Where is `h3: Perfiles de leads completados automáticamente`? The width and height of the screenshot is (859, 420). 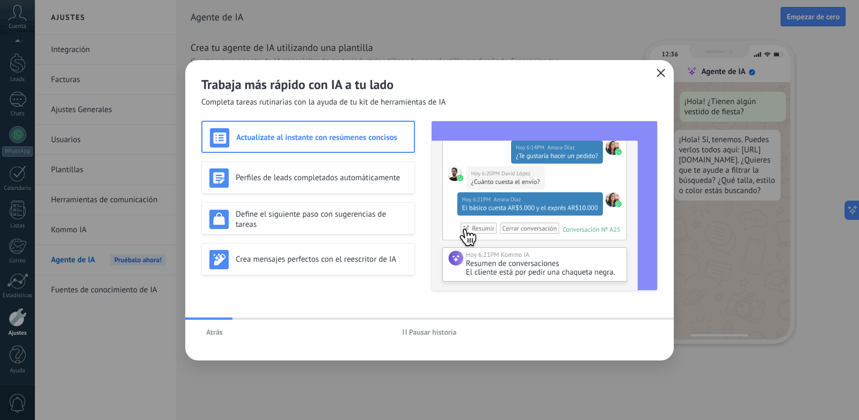
h3: Perfiles de leads completados automáticamente is located at coordinates (321, 178).